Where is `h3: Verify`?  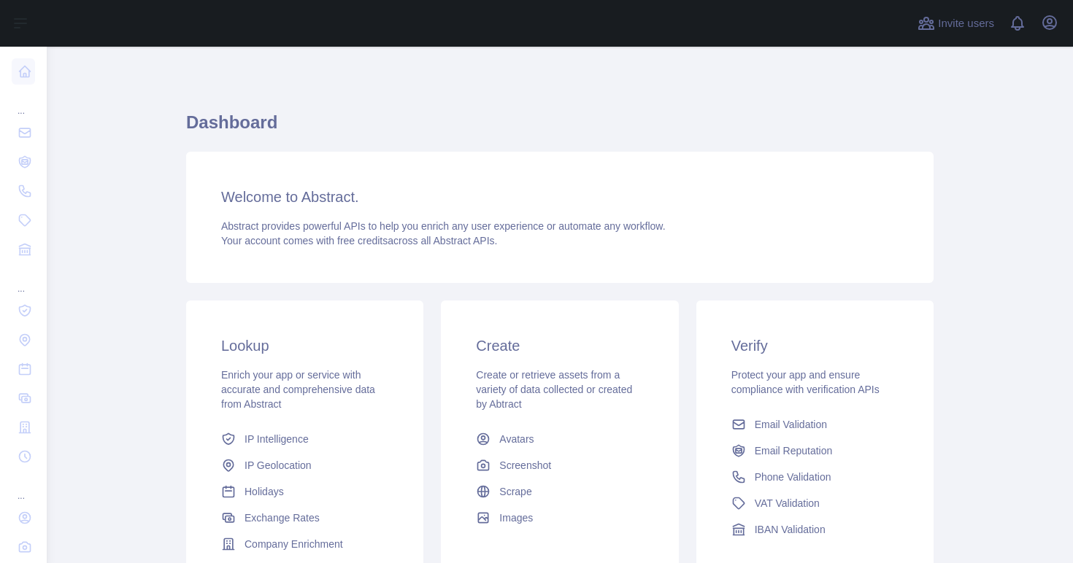 h3: Verify is located at coordinates (814, 346).